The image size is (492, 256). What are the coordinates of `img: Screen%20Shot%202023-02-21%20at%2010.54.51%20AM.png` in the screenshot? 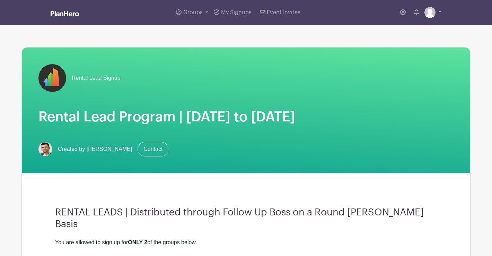 It's located at (45, 149).